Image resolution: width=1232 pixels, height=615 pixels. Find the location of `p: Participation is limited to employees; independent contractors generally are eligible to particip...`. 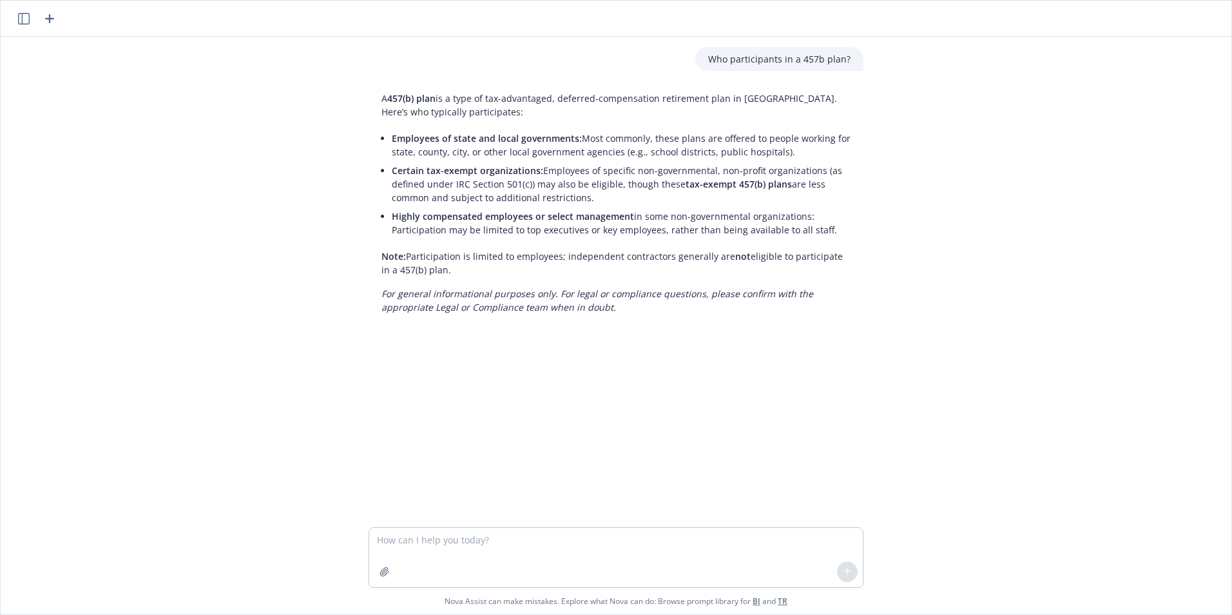

p: Participation is limited to employees; independent contractors generally are eligible to particip... is located at coordinates (616, 263).